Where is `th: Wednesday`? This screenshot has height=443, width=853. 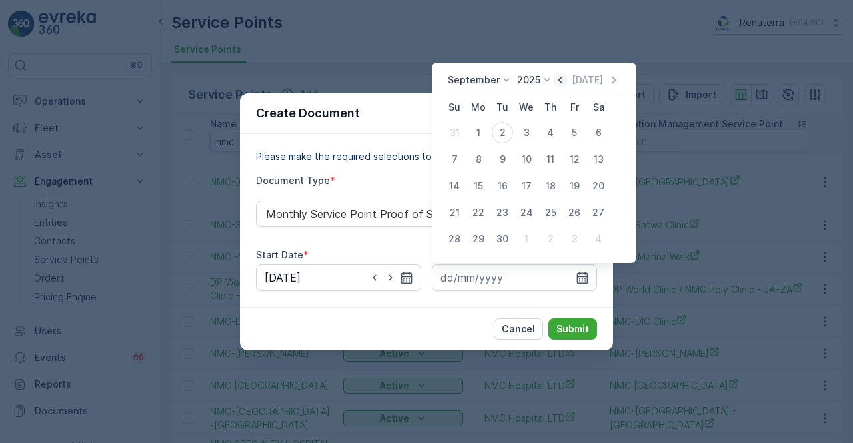
th: Wednesday is located at coordinates (527, 107).